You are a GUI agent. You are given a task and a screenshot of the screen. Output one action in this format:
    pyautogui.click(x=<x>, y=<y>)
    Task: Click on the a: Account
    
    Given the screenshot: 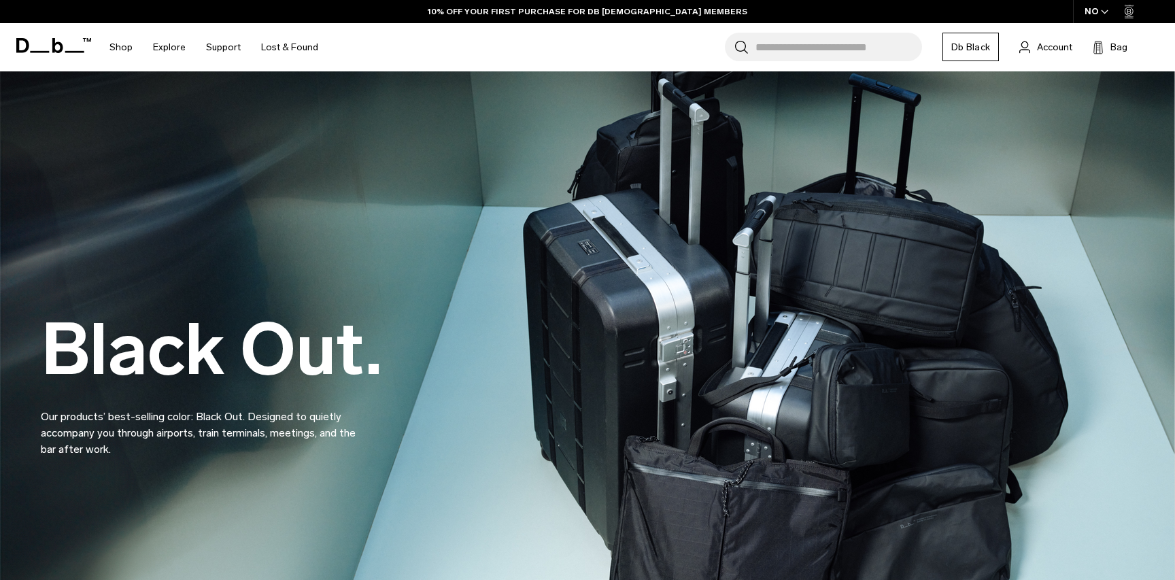 What is the action you would take?
    pyautogui.click(x=1046, y=47)
    